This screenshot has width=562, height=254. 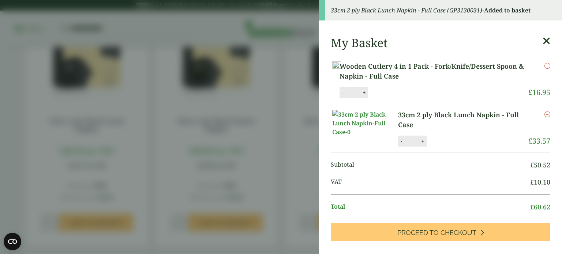 I want to click on bdi: 33.57, so click(x=539, y=141).